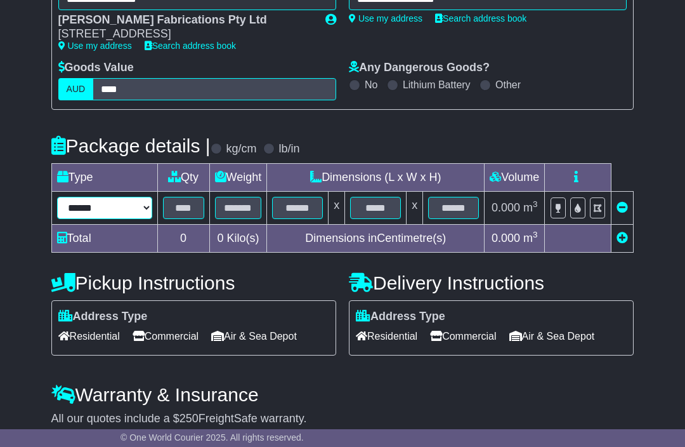 The image size is (685, 447). Describe the element at coordinates (131, 145) in the screenshot. I see `h4: Package details |` at that location.